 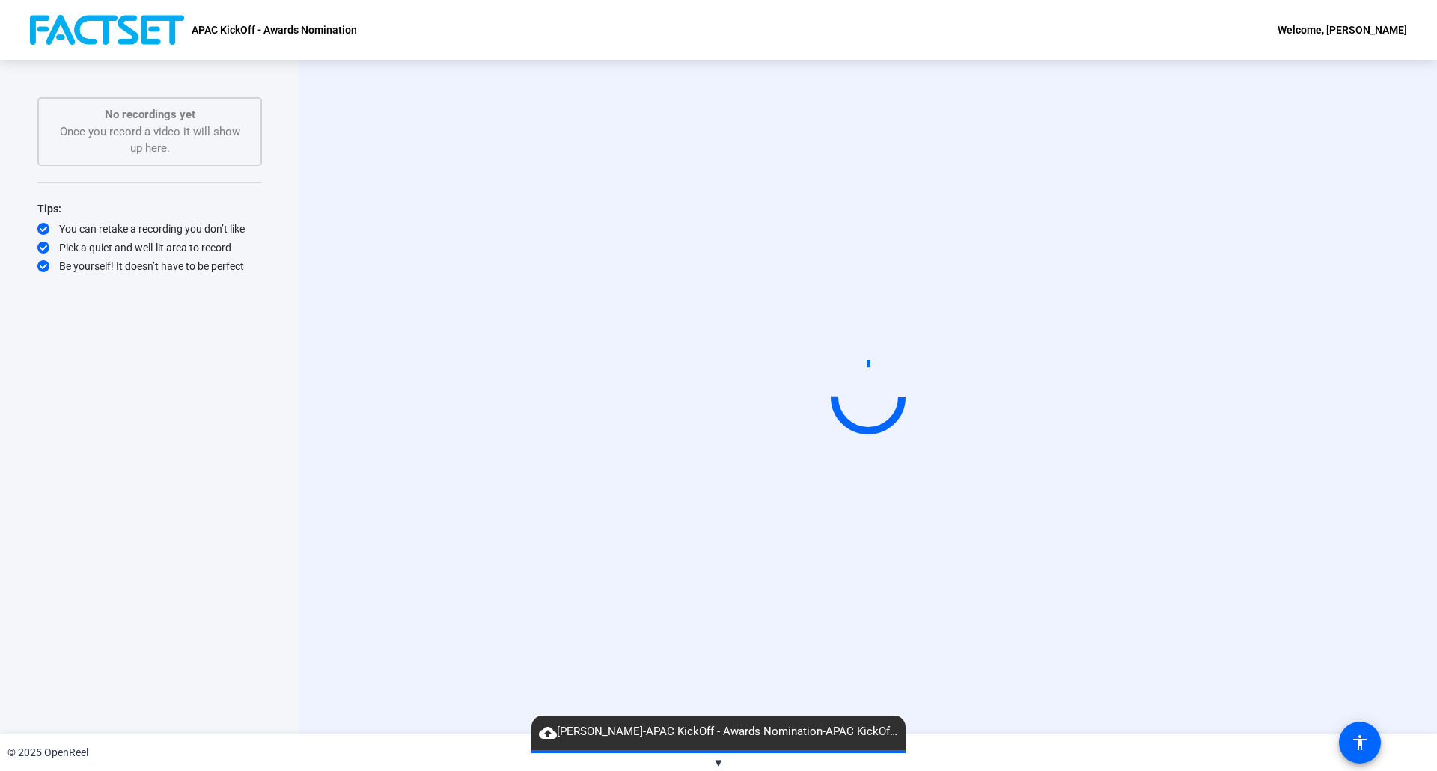 I want to click on div: Be yourself! It doesn’t have to be perfect, so click(x=150, y=266).